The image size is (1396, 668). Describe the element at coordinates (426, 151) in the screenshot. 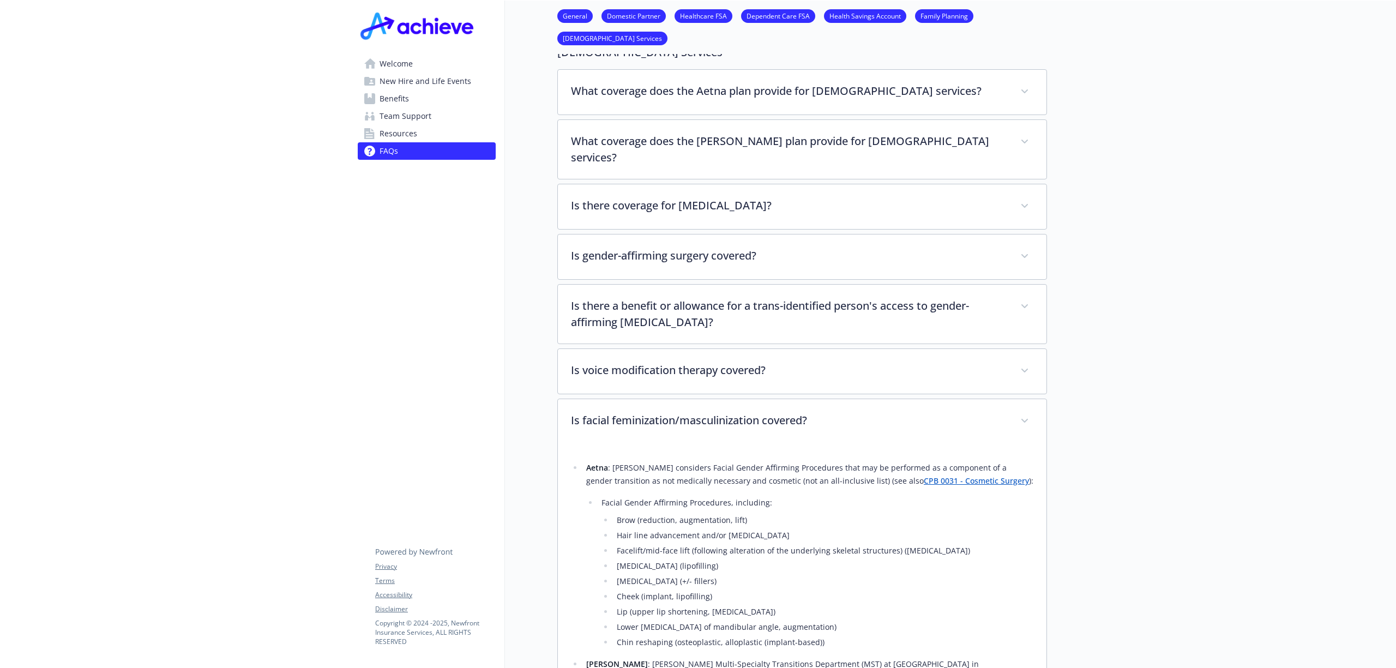

I see `a: FAQs` at that location.